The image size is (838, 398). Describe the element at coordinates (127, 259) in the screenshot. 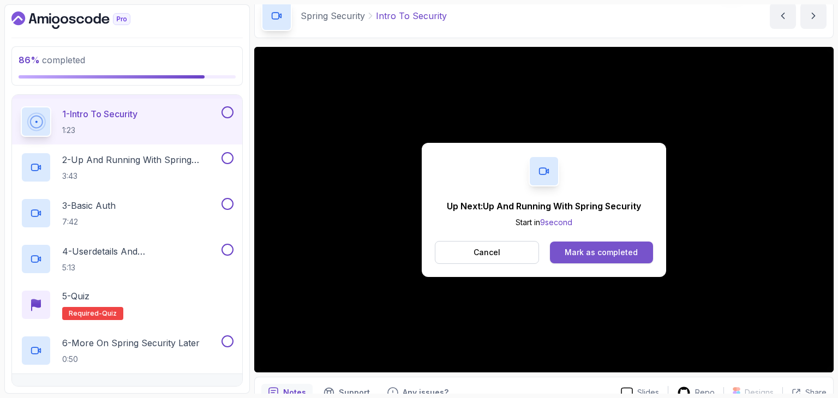

I see `button: 4-Userdetails And Bcryptpasswordencoder5:13` at that location.